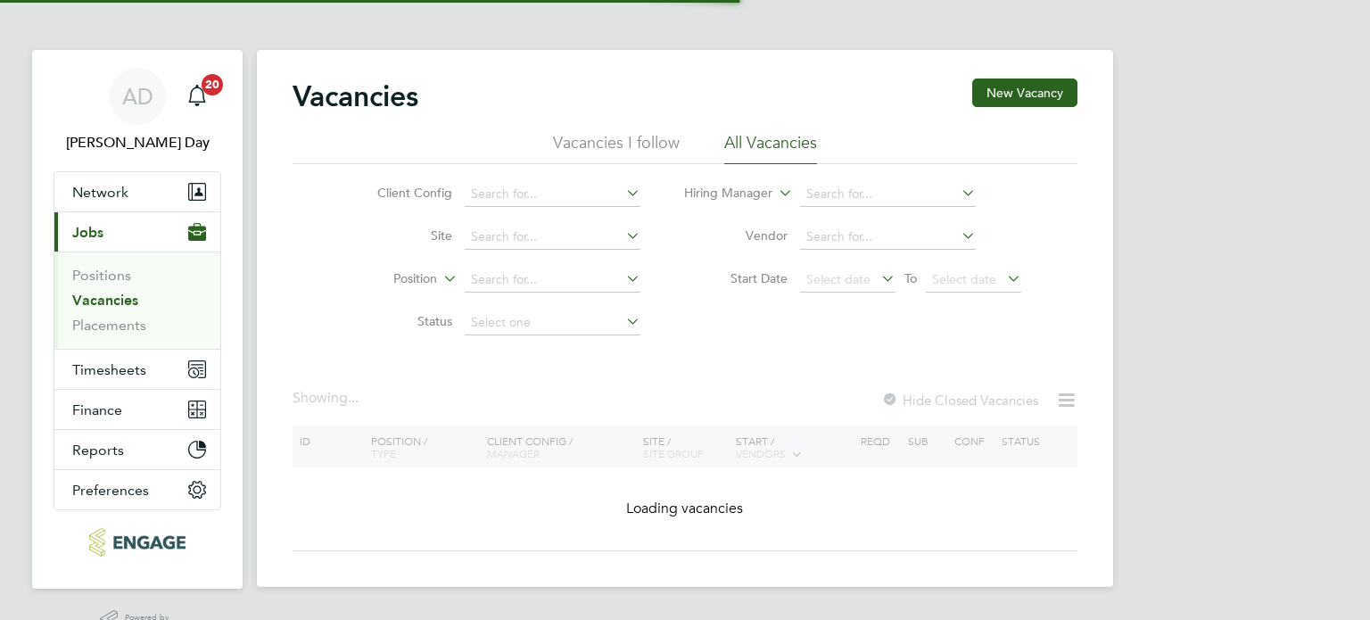 This screenshot has height=620, width=1370. Describe the element at coordinates (137, 542) in the screenshot. I see `a: Go to home page` at that location.